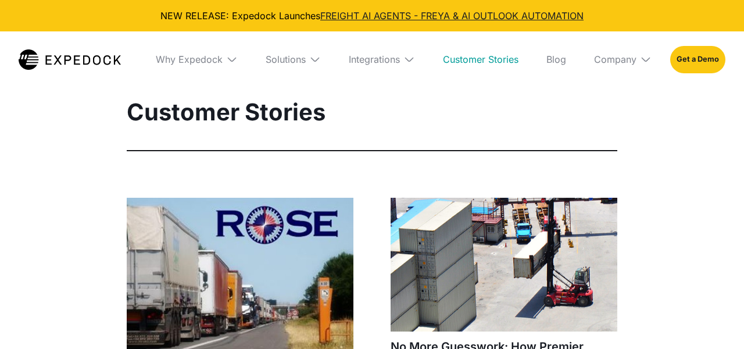  What do you see at coordinates (451, 16) in the screenshot?
I see `a: FREIGHT AI AGENTS - FREYA & AI OUTLOOK AUTOMATION` at bounding box center [451, 16].